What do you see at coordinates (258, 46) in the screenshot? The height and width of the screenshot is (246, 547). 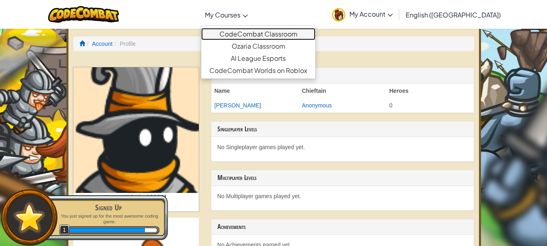 I see `a: Ozaria Classroom` at bounding box center [258, 46].